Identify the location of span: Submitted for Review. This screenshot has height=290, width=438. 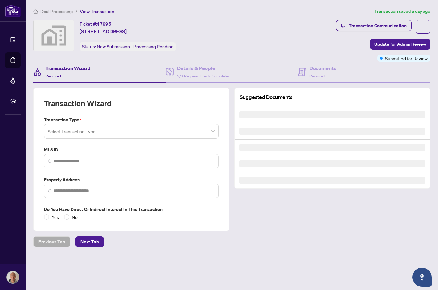
(406, 58).